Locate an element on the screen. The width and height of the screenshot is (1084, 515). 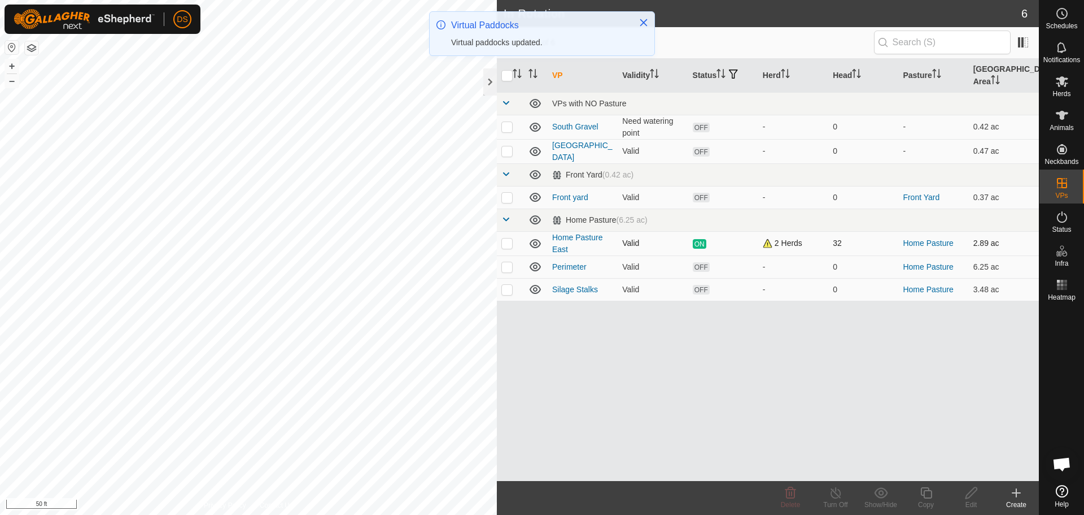
a: Privacy Policy is located at coordinates (225, 505).